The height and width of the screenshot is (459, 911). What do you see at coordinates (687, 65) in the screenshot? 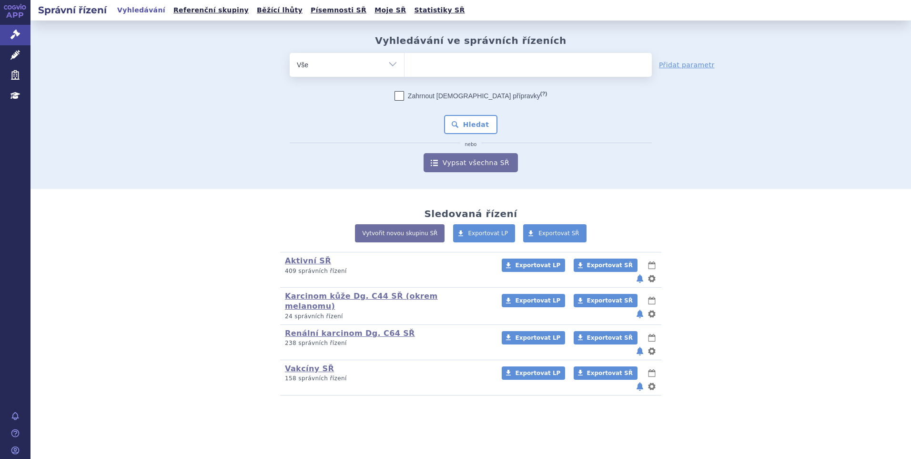
I see `a: Přidat parametr` at bounding box center [687, 65].